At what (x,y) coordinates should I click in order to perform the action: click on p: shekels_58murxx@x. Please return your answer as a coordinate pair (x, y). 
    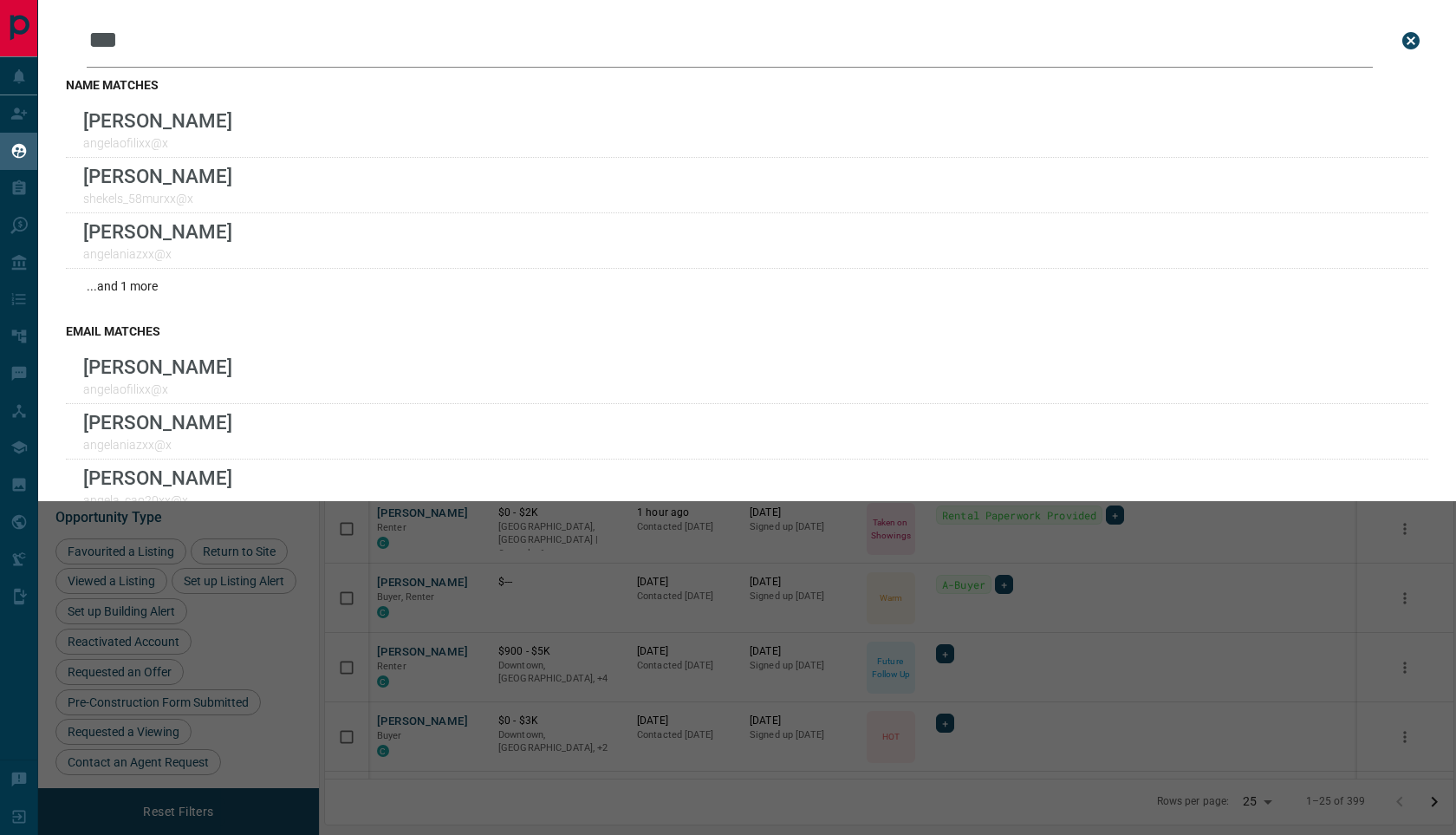
    Looking at the image, I should click on (158, 198).